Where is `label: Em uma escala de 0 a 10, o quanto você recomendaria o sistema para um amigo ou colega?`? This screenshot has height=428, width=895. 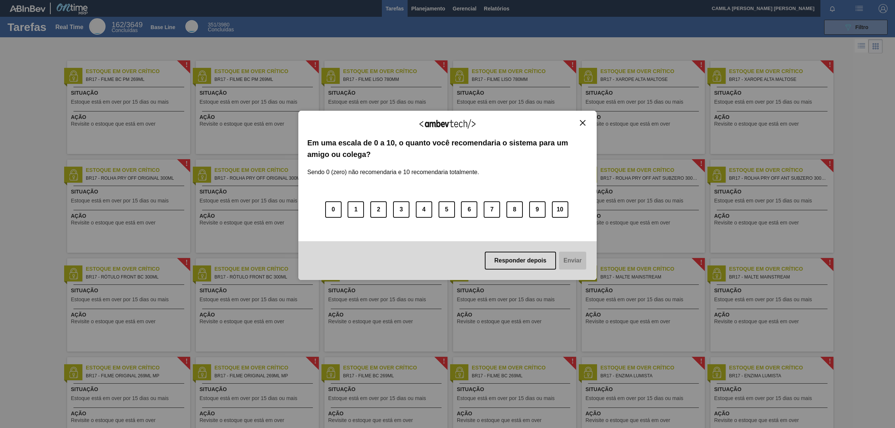
label: Em uma escala de 0 a 10, o quanto você recomendaria o sistema para um amigo ou colega? is located at coordinates (448, 148).